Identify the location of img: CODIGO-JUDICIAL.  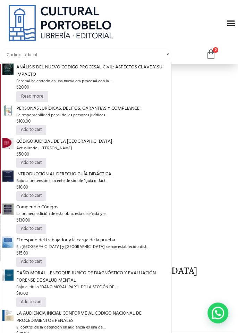
(8, 144).